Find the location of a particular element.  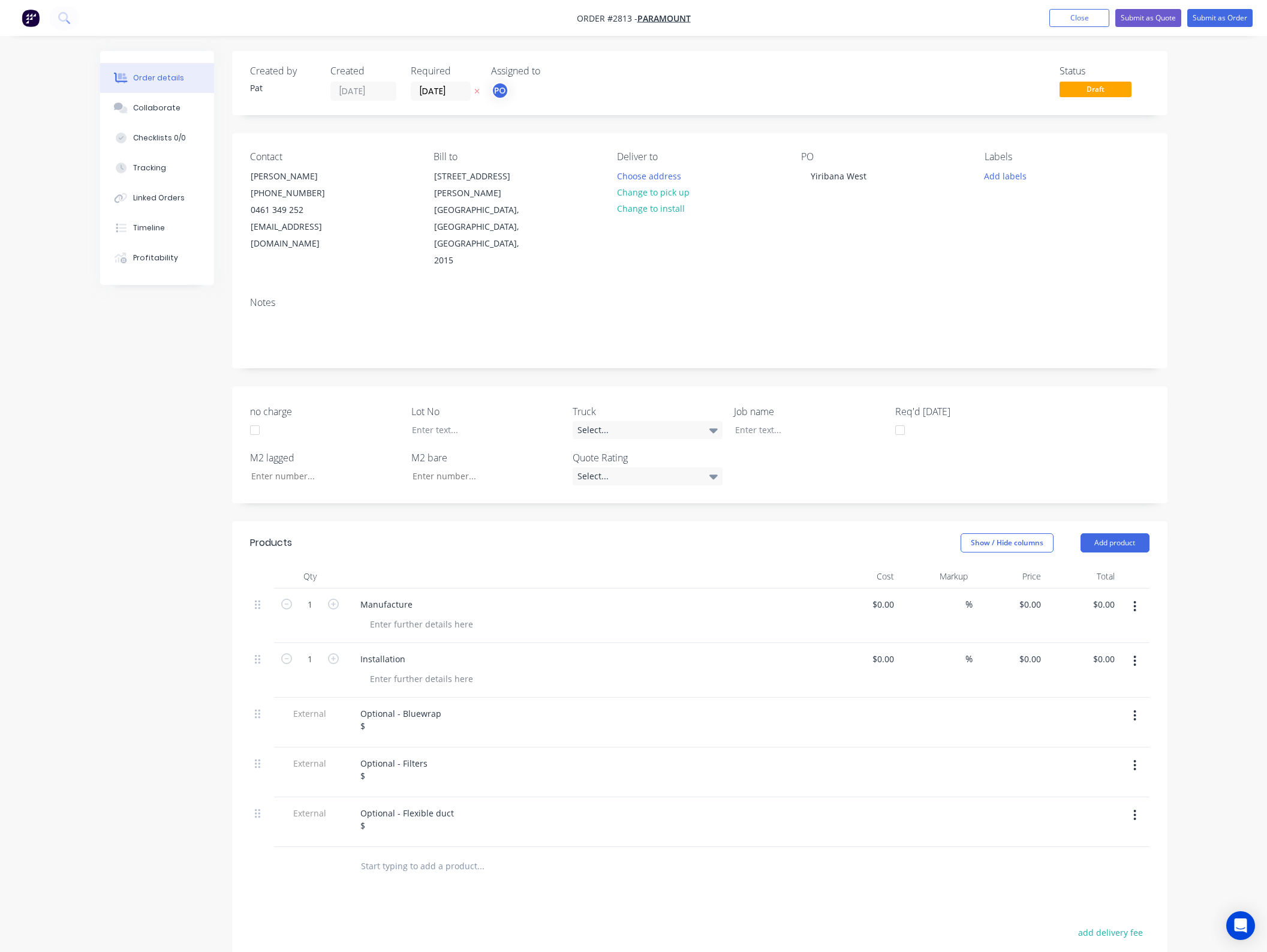

span: Paramount is located at coordinates (664, 18).